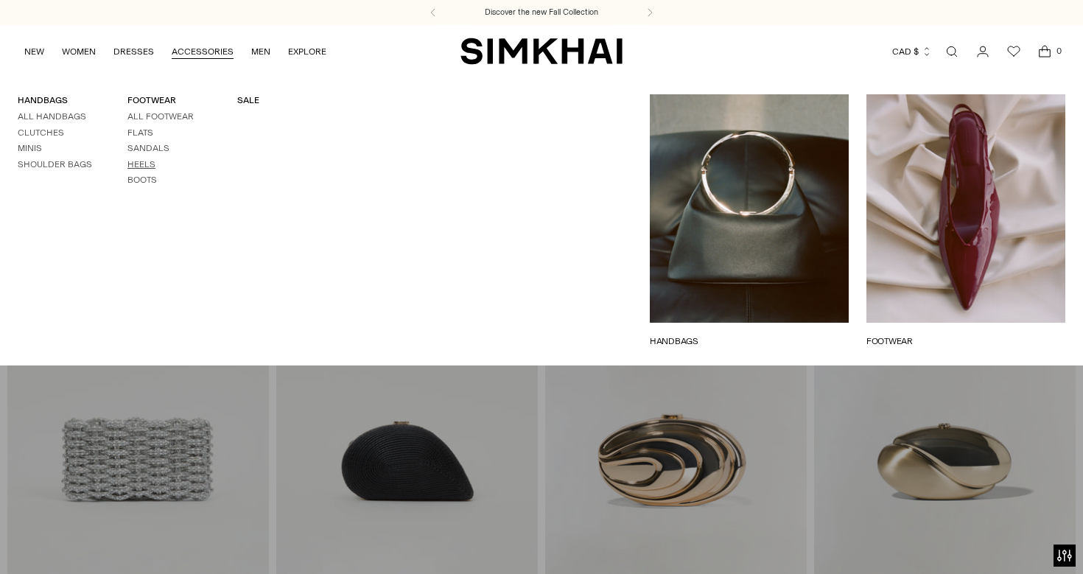  Describe the element at coordinates (1045, 52) in the screenshot. I see `a: Open cart modal` at that location.